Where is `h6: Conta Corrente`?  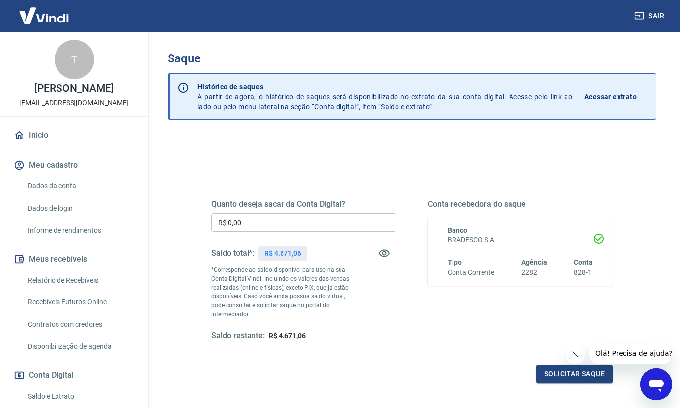 h6: Conta Corrente is located at coordinates (471, 272).